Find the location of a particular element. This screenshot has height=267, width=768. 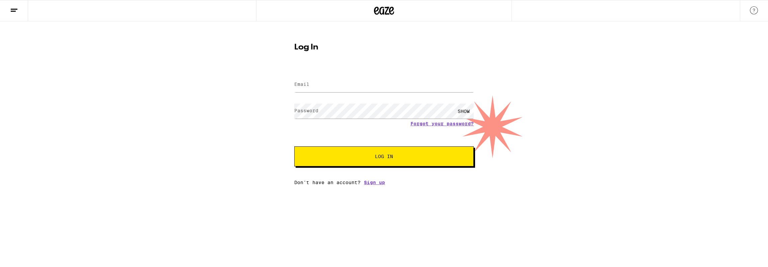

a: Sign up is located at coordinates (374, 183).